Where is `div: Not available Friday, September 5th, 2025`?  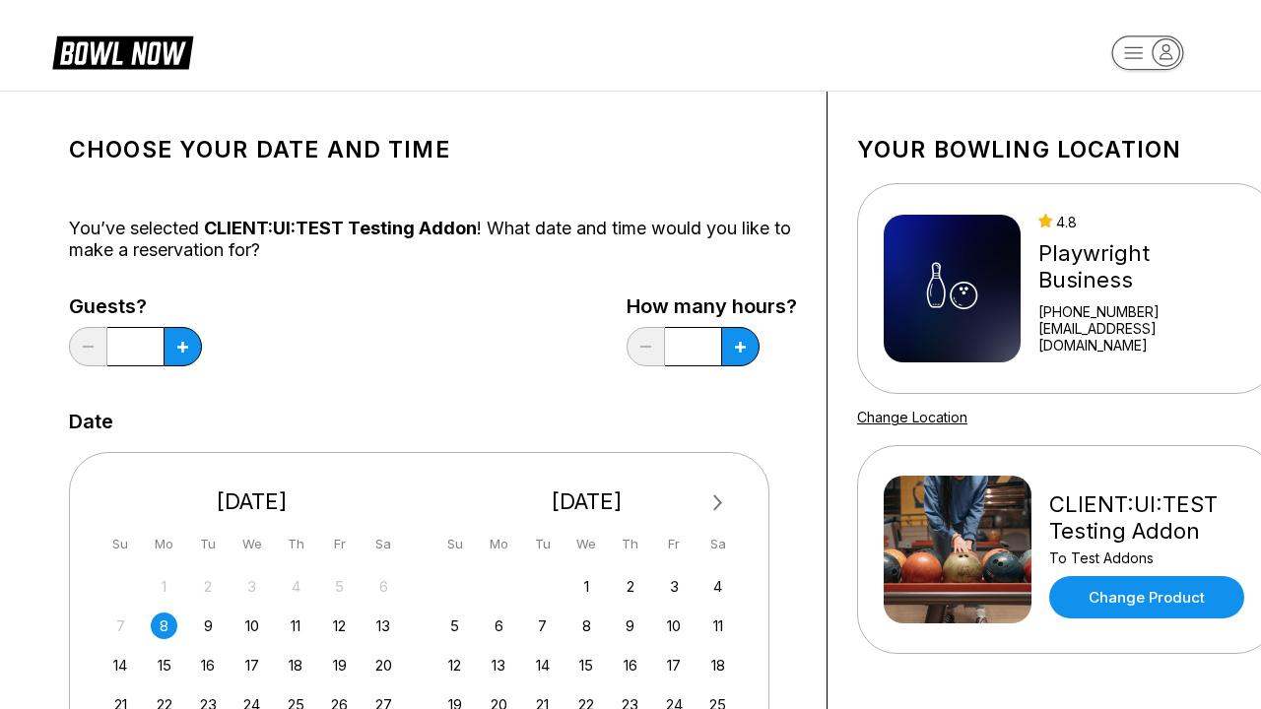 div: Not available Friday, September 5th, 2025 is located at coordinates (339, 586).